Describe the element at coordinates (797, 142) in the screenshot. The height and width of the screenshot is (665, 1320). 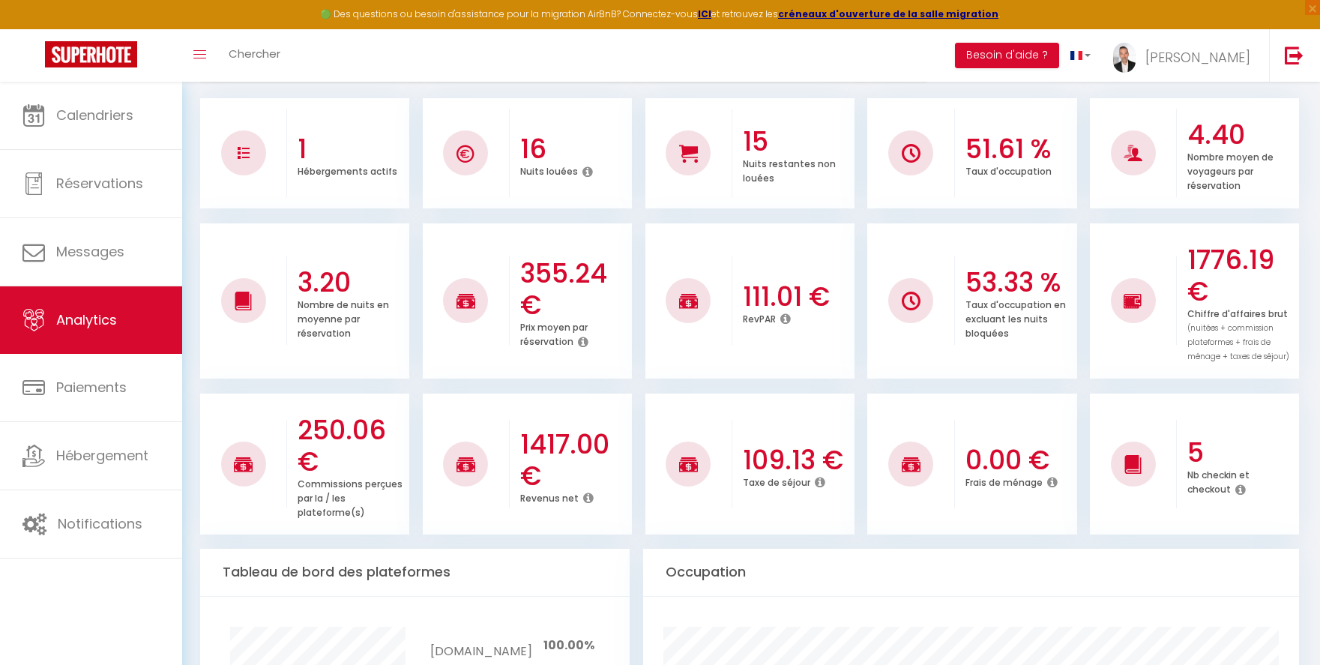
I see `h3: 15` at that location.